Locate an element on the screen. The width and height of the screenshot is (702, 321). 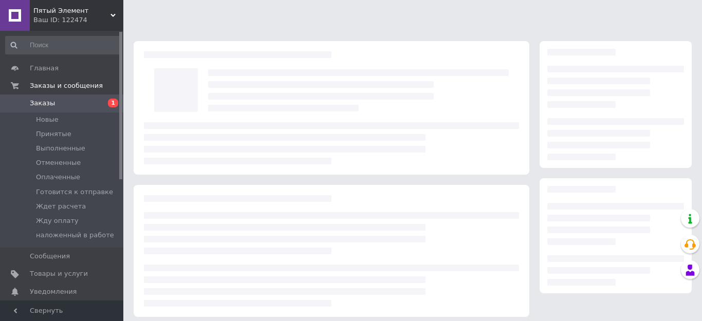
span: наложенный в работе is located at coordinates (75, 235).